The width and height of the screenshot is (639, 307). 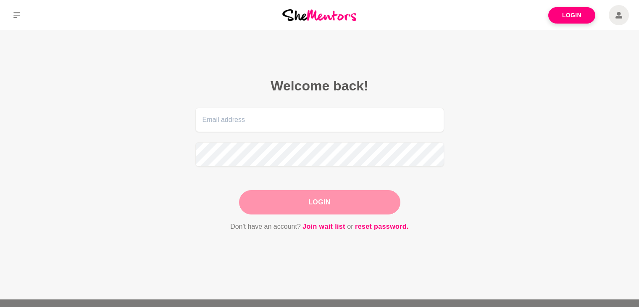 What do you see at coordinates (382, 227) in the screenshot?
I see `a: reset password.` at bounding box center [382, 227].